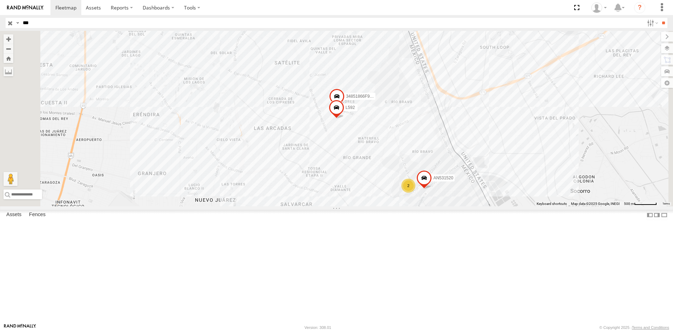 The image size is (673, 331). What do you see at coordinates (664, 215) in the screenshot?
I see `label: Hide Summary Table` at bounding box center [664, 215].